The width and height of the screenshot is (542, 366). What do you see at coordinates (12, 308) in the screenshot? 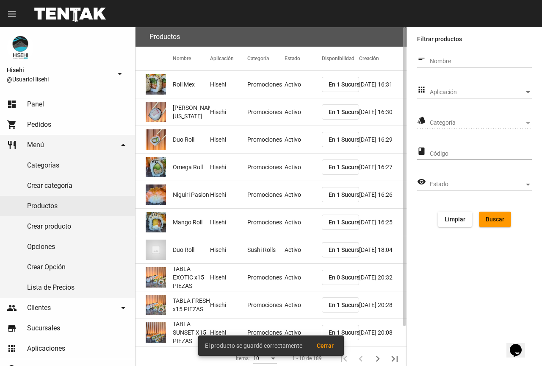
I see `mat-icon: people` at bounding box center [12, 308].